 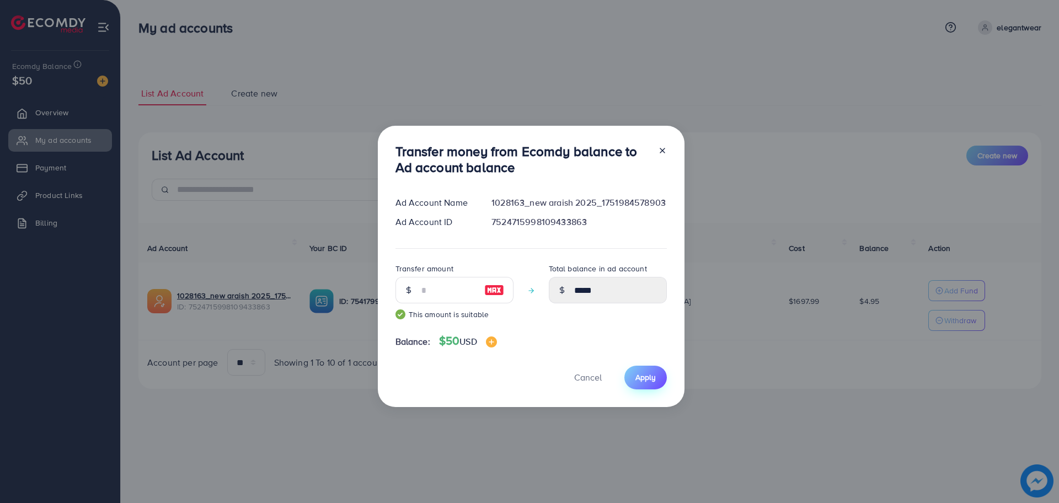 What do you see at coordinates (579, 202) in the screenshot?
I see `div: 1028163_new araish 2025_1751984578903` at bounding box center [579, 202].